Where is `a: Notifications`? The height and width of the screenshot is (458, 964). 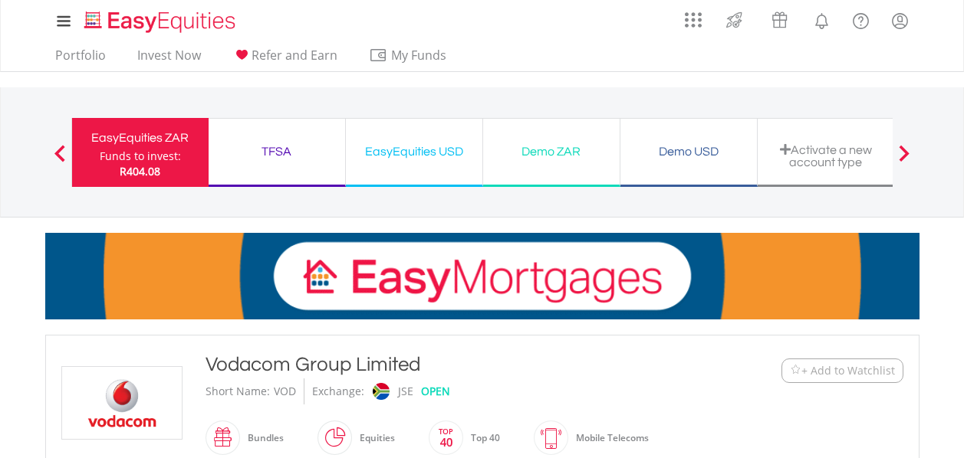
a: Notifications is located at coordinates (821, 19).